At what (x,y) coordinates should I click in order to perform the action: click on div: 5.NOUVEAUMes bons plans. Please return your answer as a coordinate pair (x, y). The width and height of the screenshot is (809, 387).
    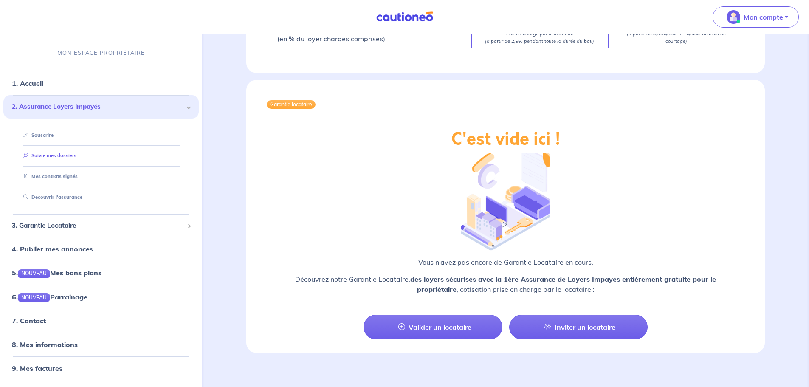
    Looking at the image, I should click on (101, 273).